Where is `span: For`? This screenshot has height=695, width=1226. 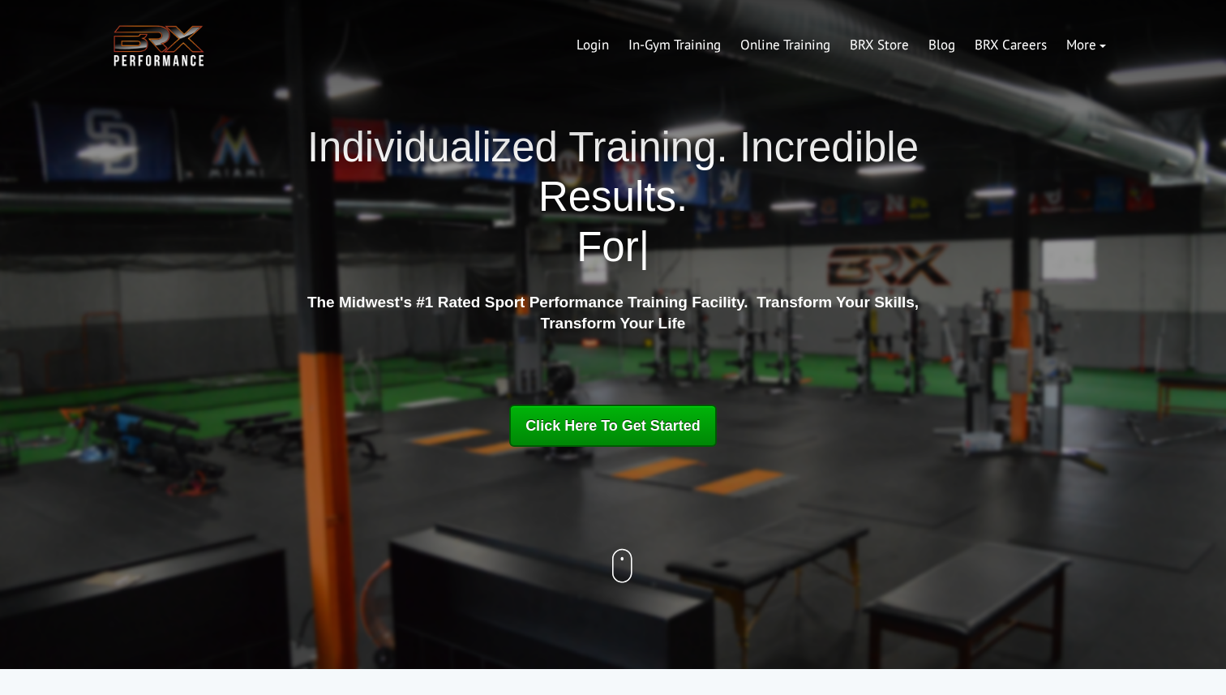 span: For is located at coordinates (607, 246).